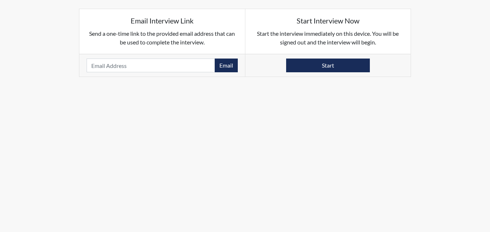 This screenshot has width=490, height=232. Describe the element at coordinates (226, 65) in the screenshot. I see `button: Email` at that location.